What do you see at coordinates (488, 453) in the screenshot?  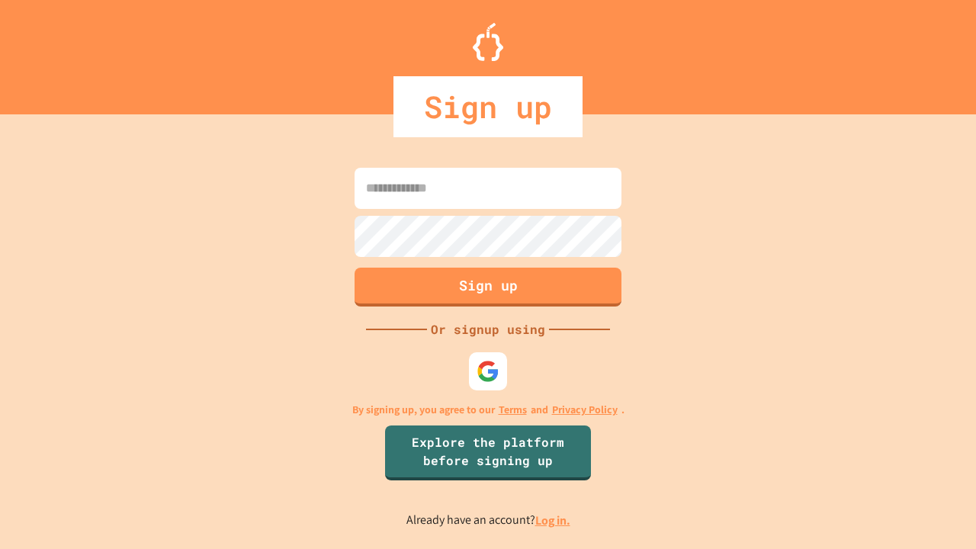 I see `a: Explore the platform before signing up` at bounding box center [488, 453].